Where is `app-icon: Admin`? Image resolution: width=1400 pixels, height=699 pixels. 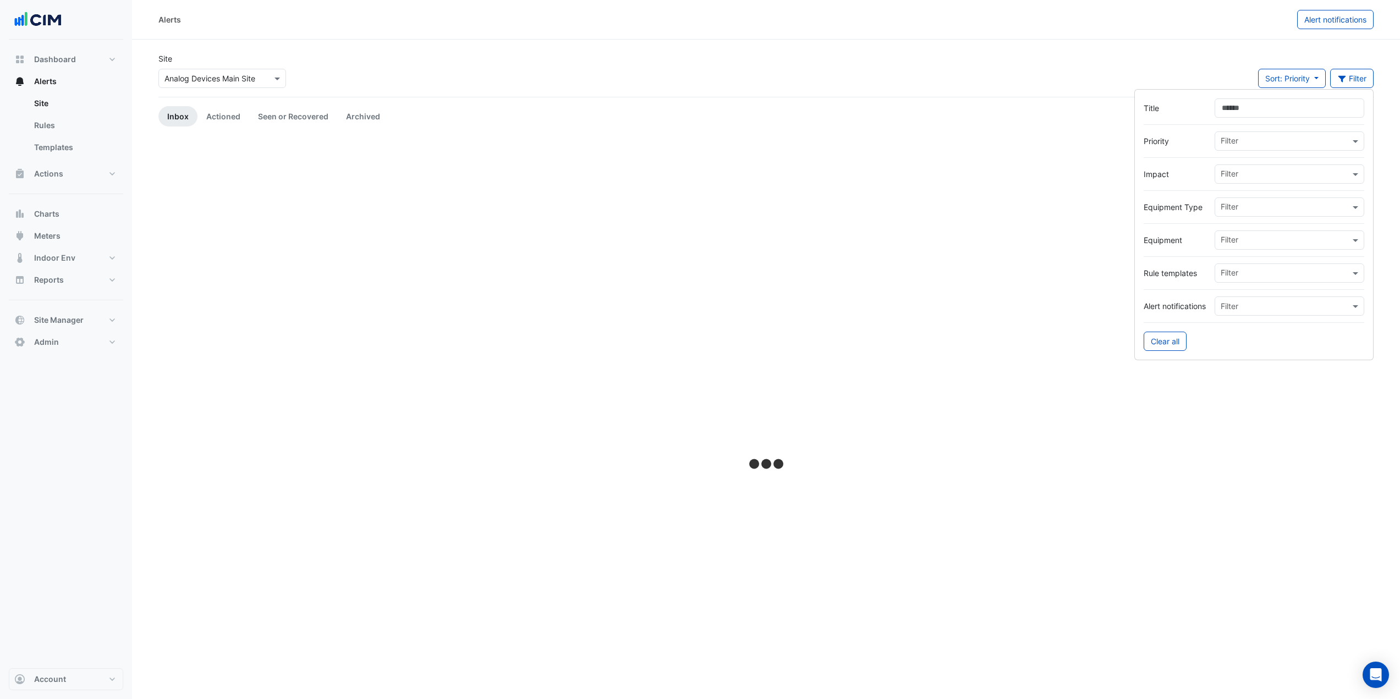 app-icon: Admin is located at coordinates (20, 342).